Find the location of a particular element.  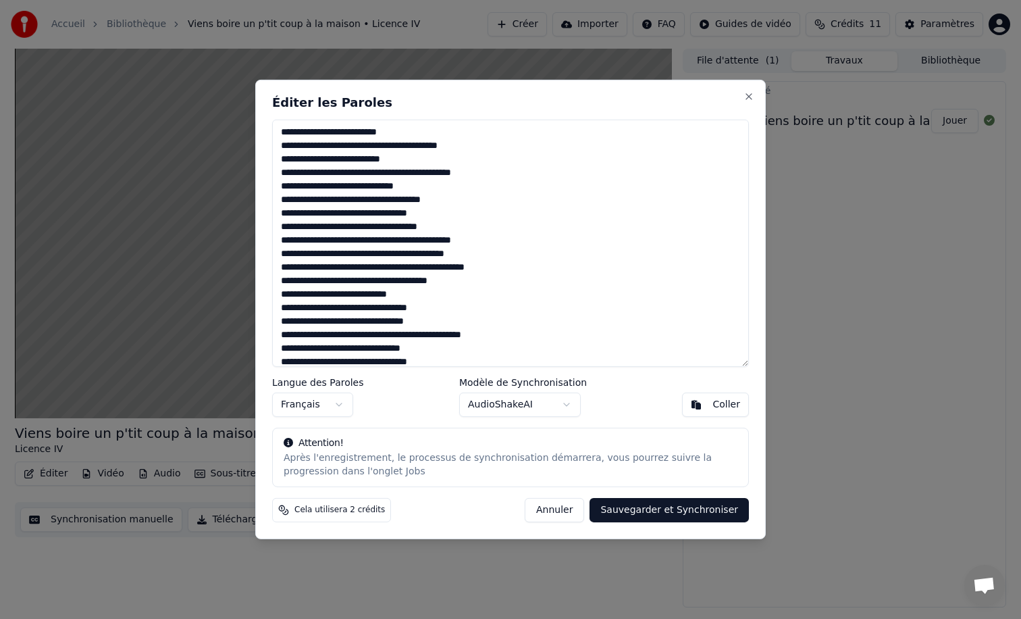

div: Après l'enregistrement, le processus de synchronisation démarrera, vous pourrez suivre la progres... is located at coordinates (511, 465).